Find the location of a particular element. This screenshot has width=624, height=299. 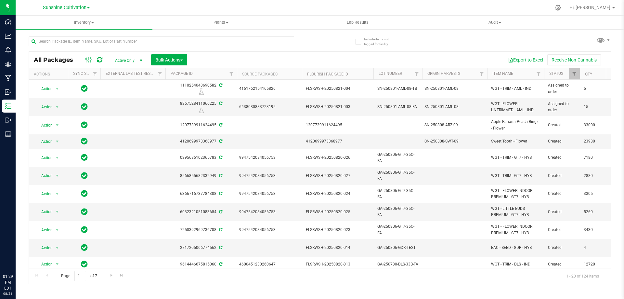

div: 1207739911624495 is located at coordinates (201, 125).